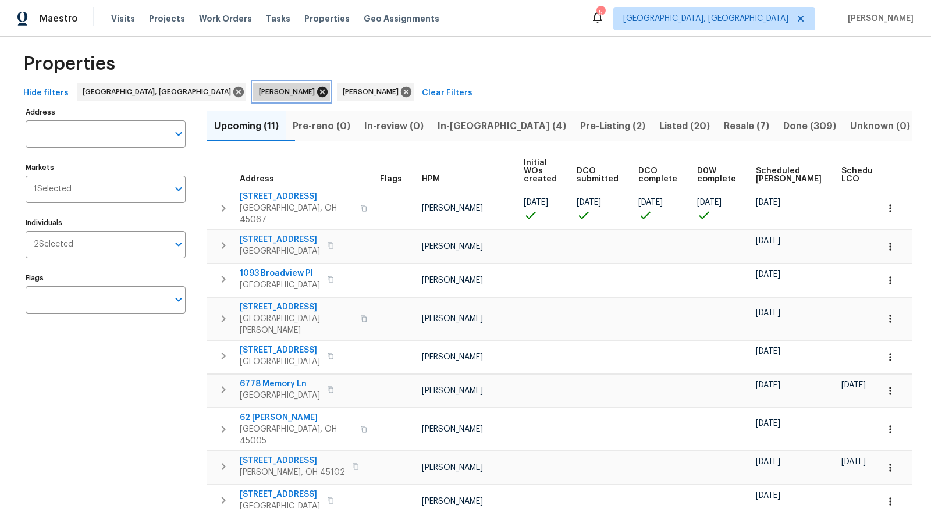 The height and width of the screenshot is (509, 931). Describe the element at coordinates (447, 93) in the screenshot. I see `button: Clear Filters` at that location.